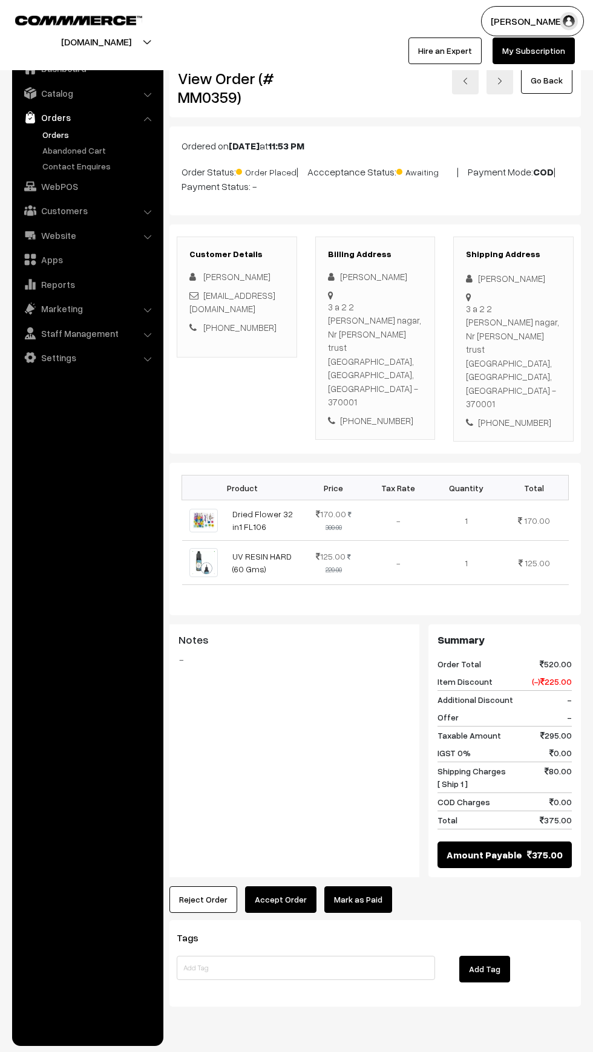  Describe the element at coordinates (505, 640) in the screenshot. I see `h3: Summary` at that location.